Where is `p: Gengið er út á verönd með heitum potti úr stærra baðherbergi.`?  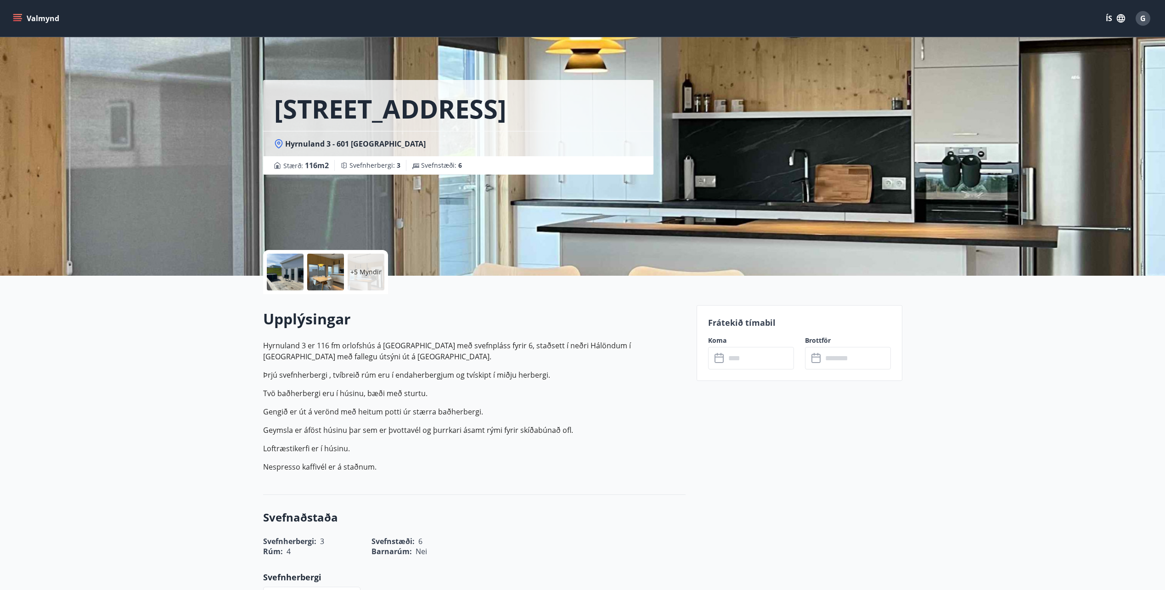 p: Gengið er út á verönd með heitum potti úr stærra baðherbergi. is located at coordinates (474, 411).